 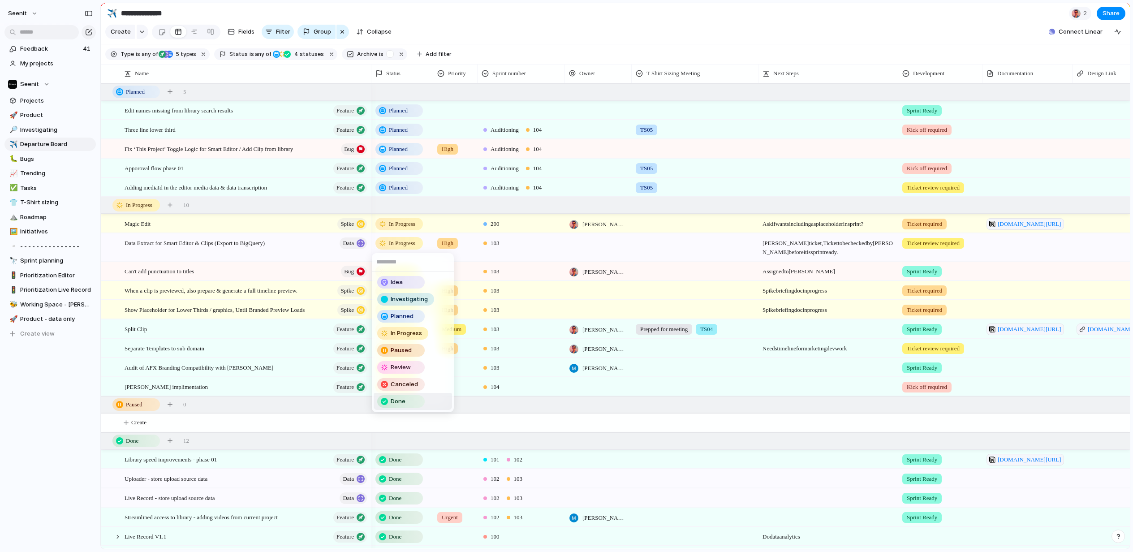 What do you see at coordinates (401, 350) in the screenshot?
I see `span: Paused` at bounding box center [401, 350].